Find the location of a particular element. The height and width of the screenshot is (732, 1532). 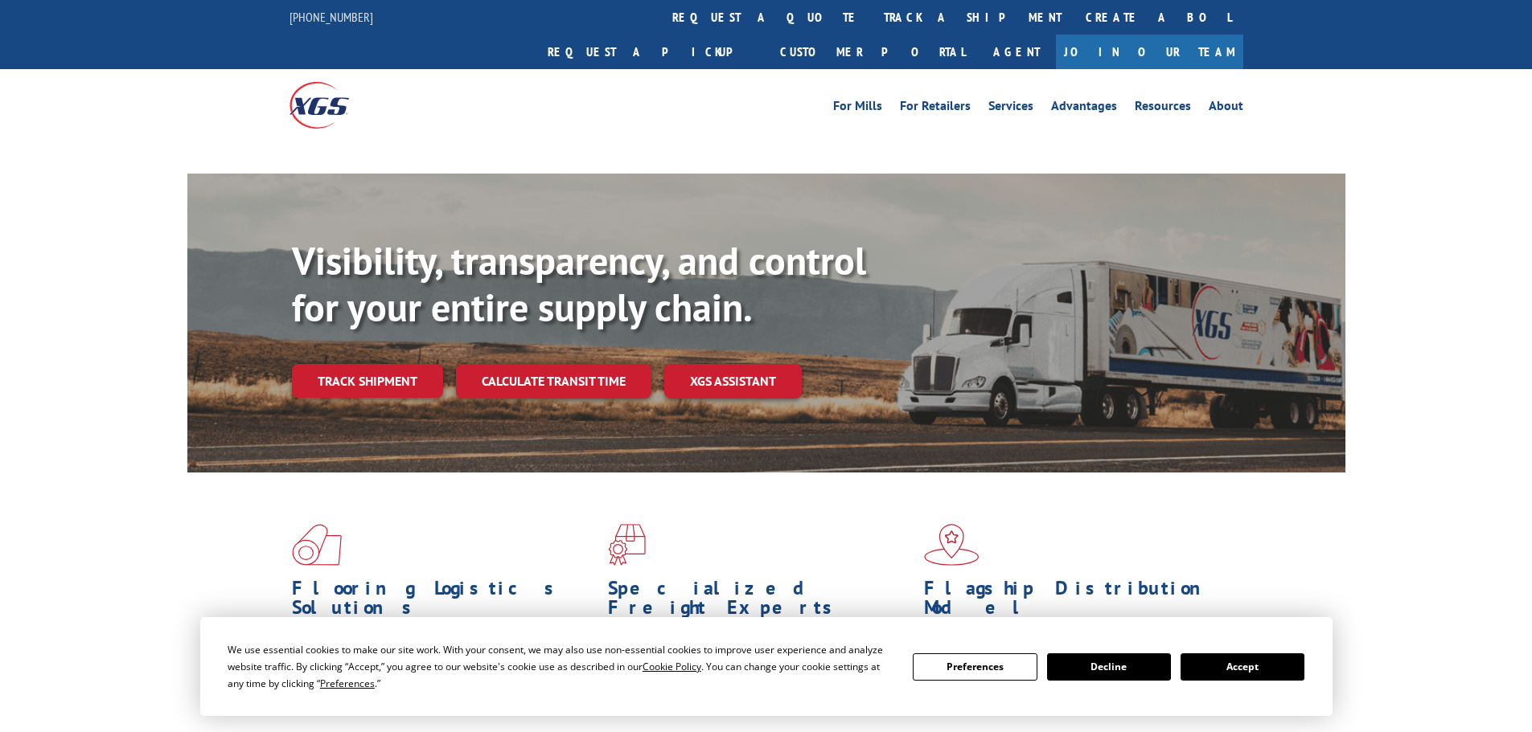

img: xgs-icon-focused-on-flooring-red is located at coordinates (626, 545).